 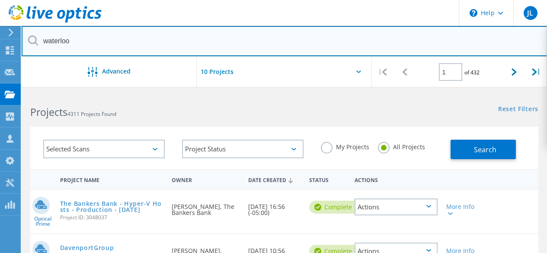 I want to click on span: Project ID: 3048037, so click(x=112, y=217).